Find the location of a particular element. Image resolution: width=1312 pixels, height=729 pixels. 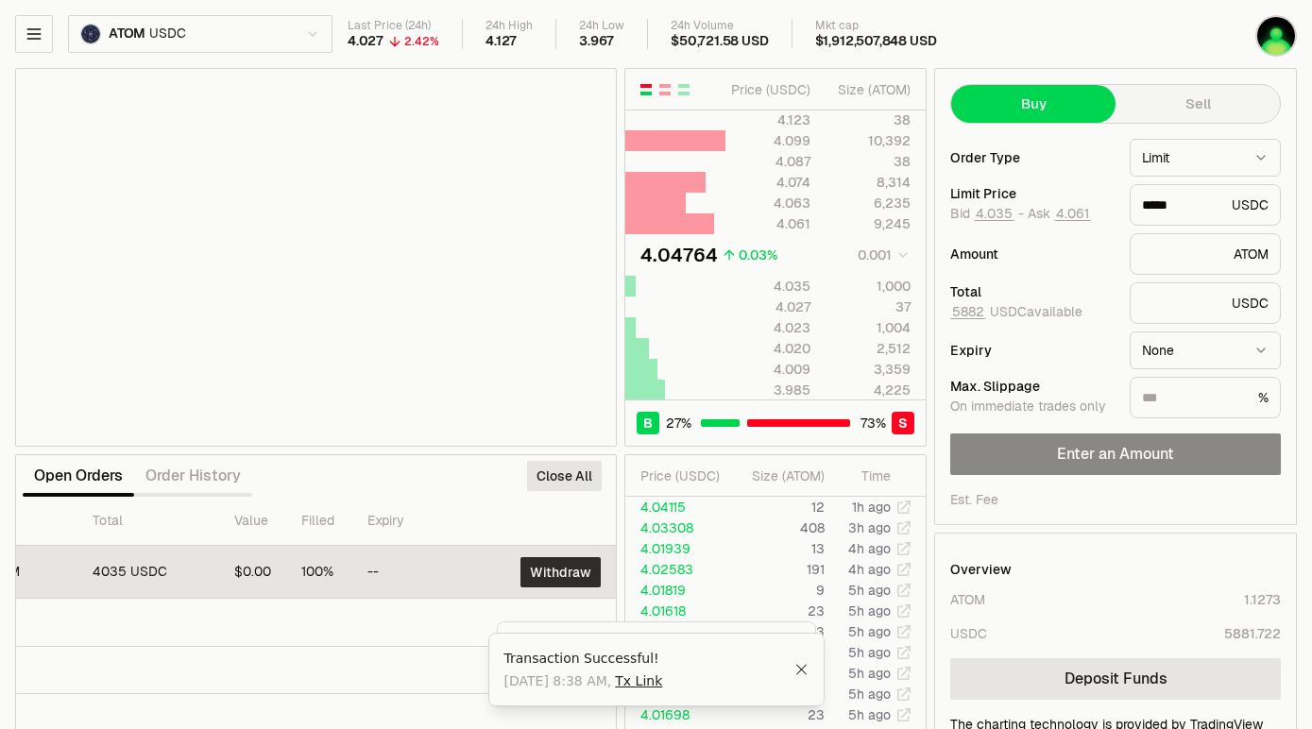

div: 4.009 is located at coordinates (768, 369).